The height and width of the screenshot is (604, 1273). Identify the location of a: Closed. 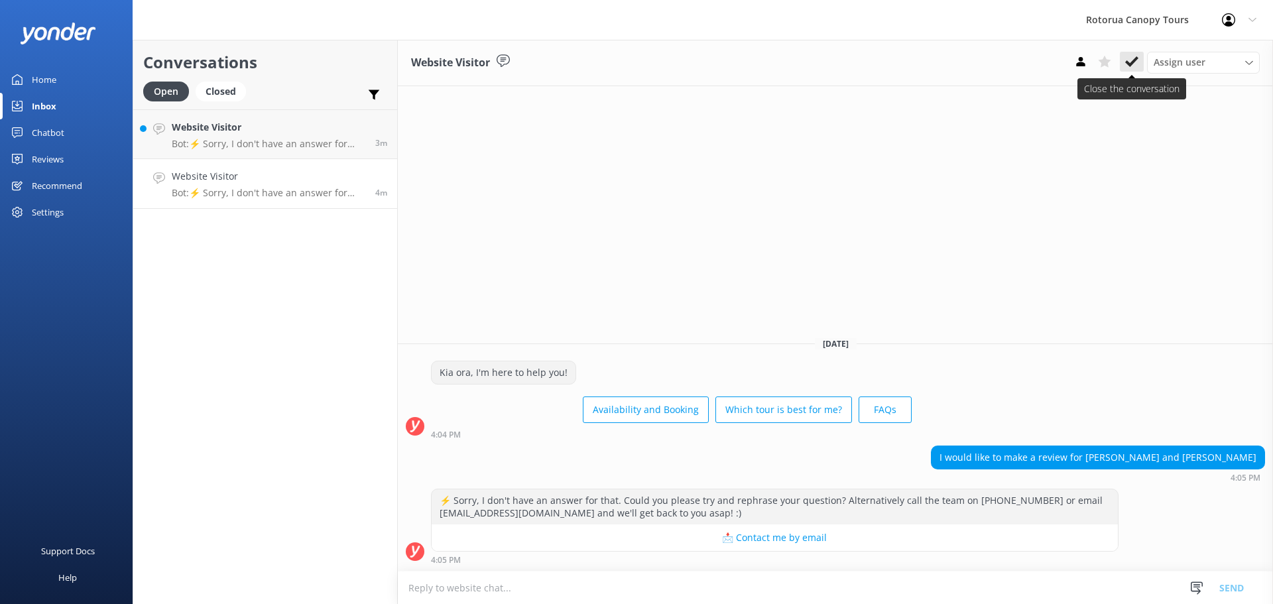
(224, 91).